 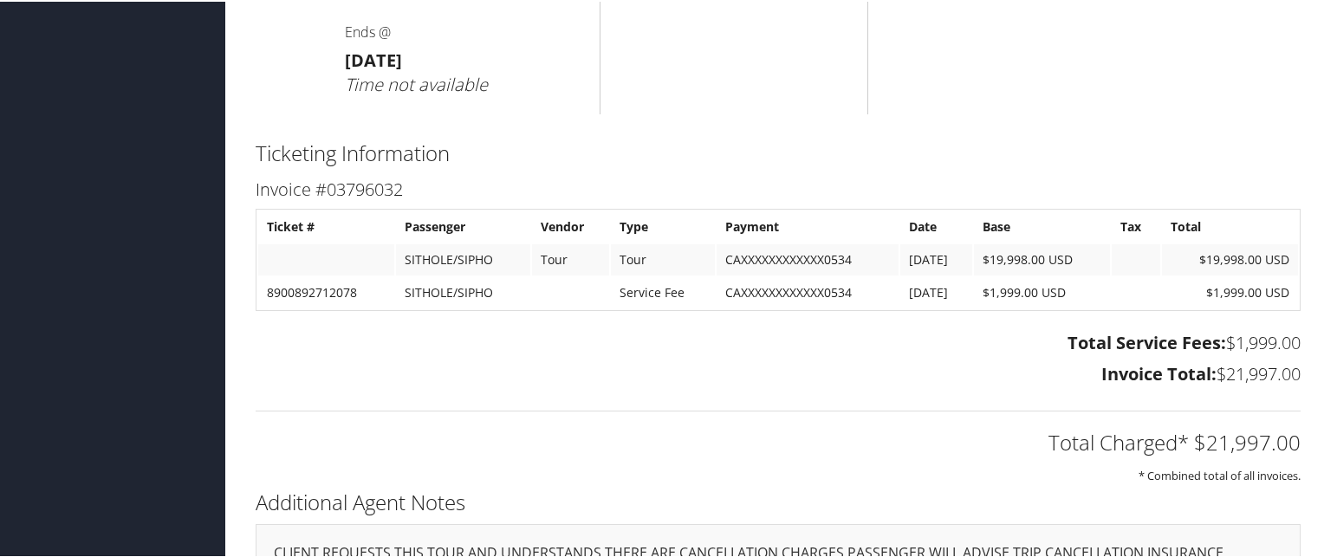 What do you see at coordinates (1219, 474) in the screenshot?
I see `small: * Combined total of all invoices.` at bounding box center [1219, 474].